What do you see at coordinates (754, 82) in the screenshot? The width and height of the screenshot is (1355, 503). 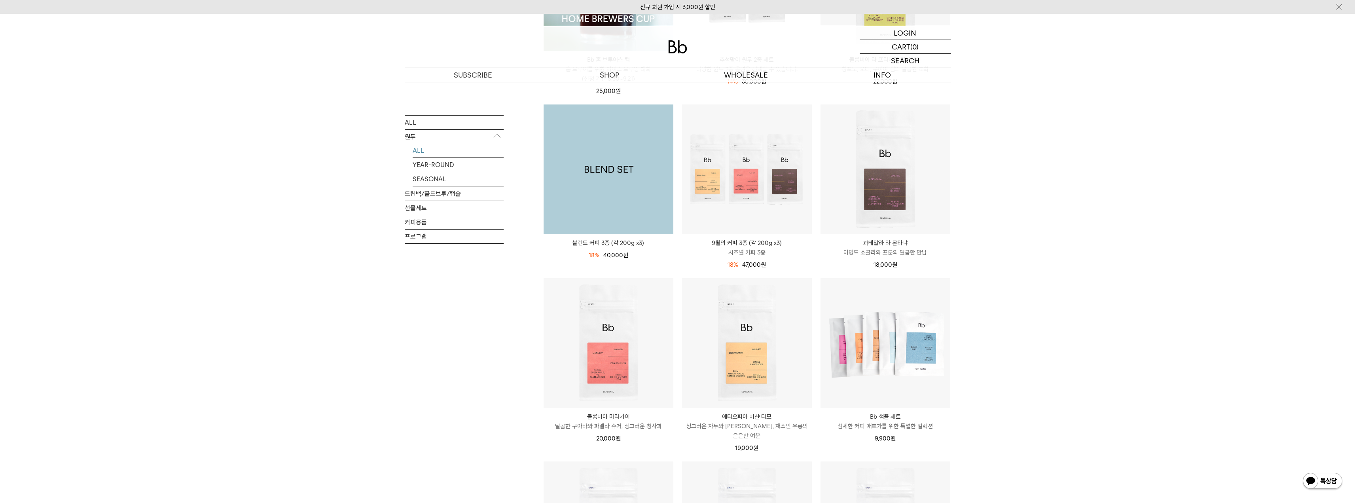 I see `span: 30,000` at bounding box center [754, 82].